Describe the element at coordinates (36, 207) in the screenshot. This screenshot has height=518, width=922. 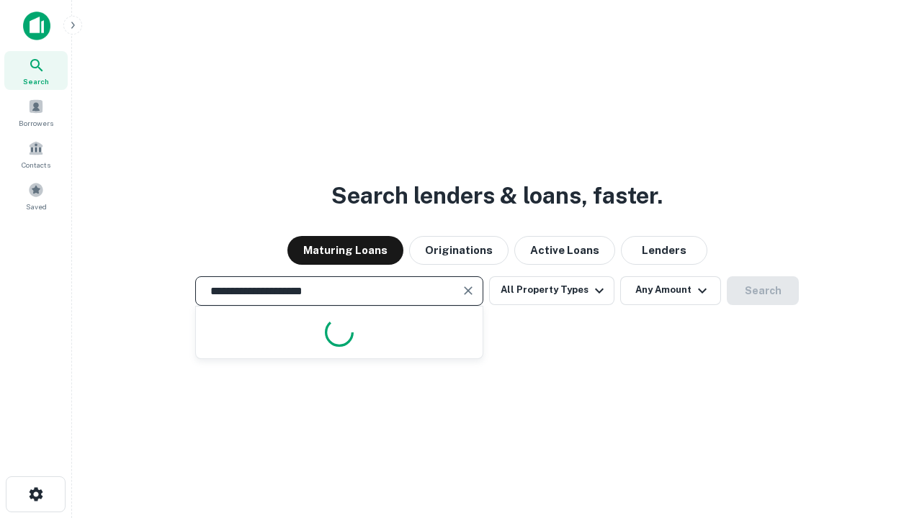
I see `span: Saved` at that location.